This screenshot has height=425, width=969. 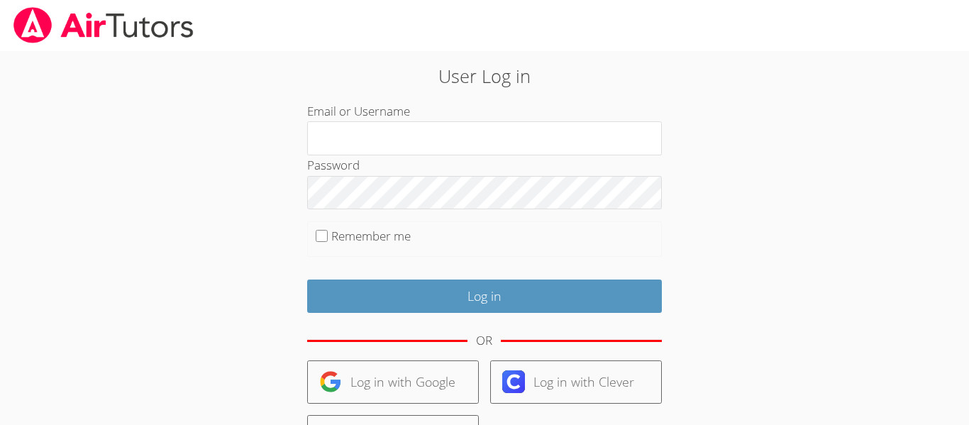 What do you see at coordinates (514, 382) in the screenshot?
I see `img: clever-logo-6eab21bc6e7a338710f1a6ff85c0baf02591cd810cc4098c63d3a4b26e2feb20.svg` at bounding box center [514, 382].